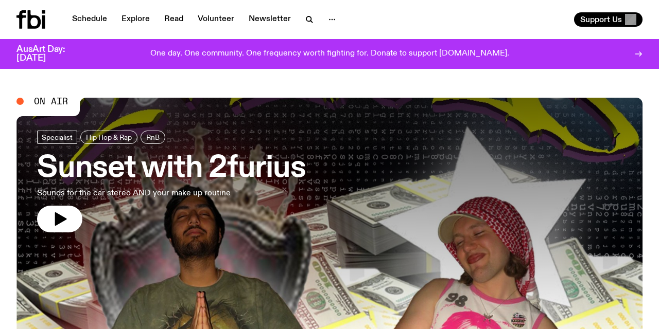 Image resolution: width=659 pixels, height=329 pixels. What do you see at coordinates (135, 20) in the screenshot?
I see `a: Explore` at bounding box center [135, 20].